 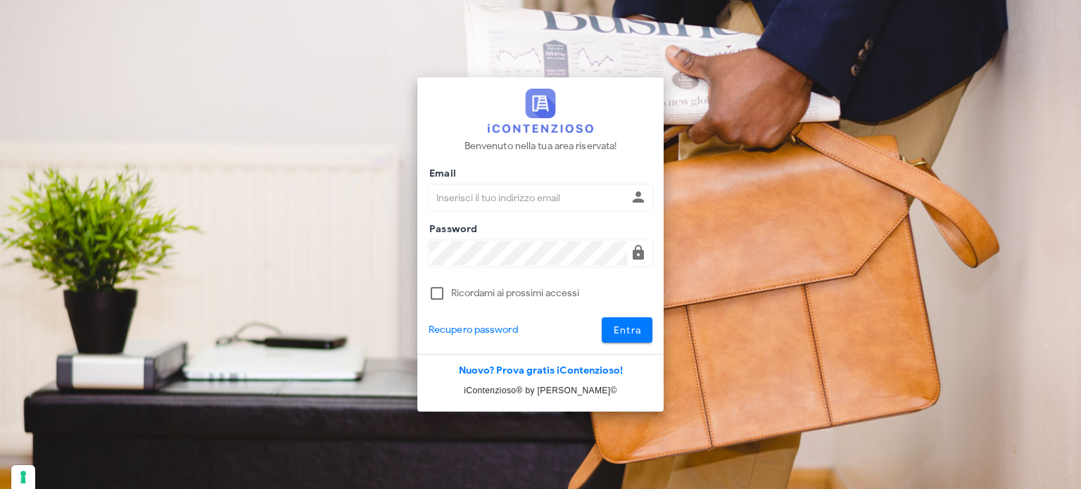 What do you see at coordinates (552, 294) in the screenshot?
I see `label: Ricordami ai prossimi accessi` at bounding box center [552, 294].